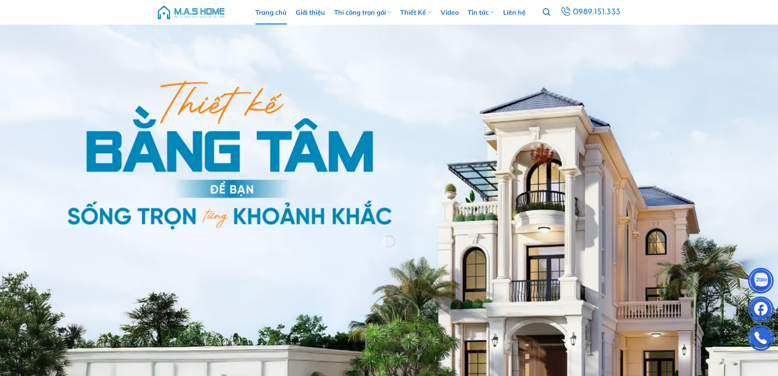 The width and height of the screenshot is (778, 376). Describe the element at coordinates (761, 339) in the screenshot. I see `img: Phone` at that location.